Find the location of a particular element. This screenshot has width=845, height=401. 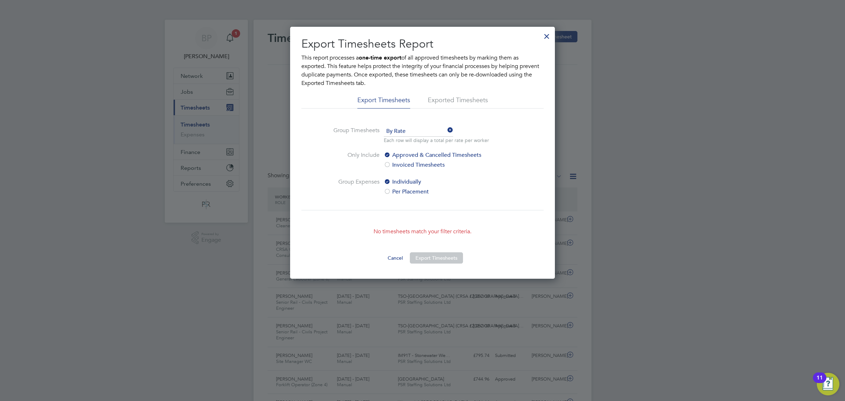

button: Open Resource Center, 11 new notifications is located at coordinates (828, 384).